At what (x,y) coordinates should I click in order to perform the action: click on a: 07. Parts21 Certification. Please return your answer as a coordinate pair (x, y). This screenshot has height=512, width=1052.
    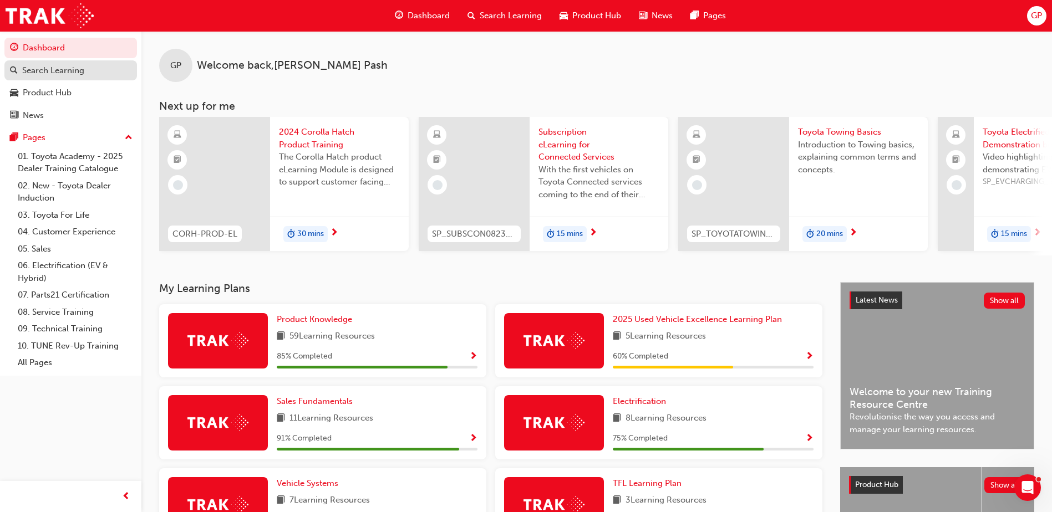
    Looking at the image, I should click on (75, 295).